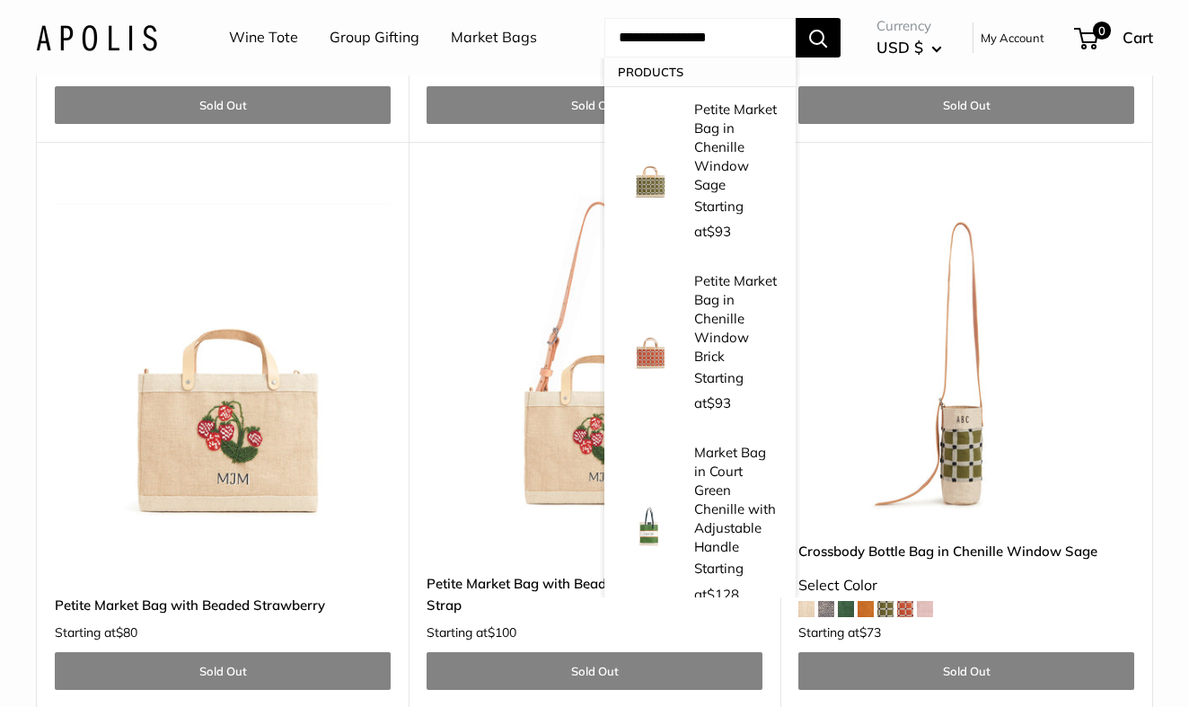 The image size is (1189, 707). Describe the element at coordinates (263, 38) in the screenshot. I see `a: Wine Tote` at that location.